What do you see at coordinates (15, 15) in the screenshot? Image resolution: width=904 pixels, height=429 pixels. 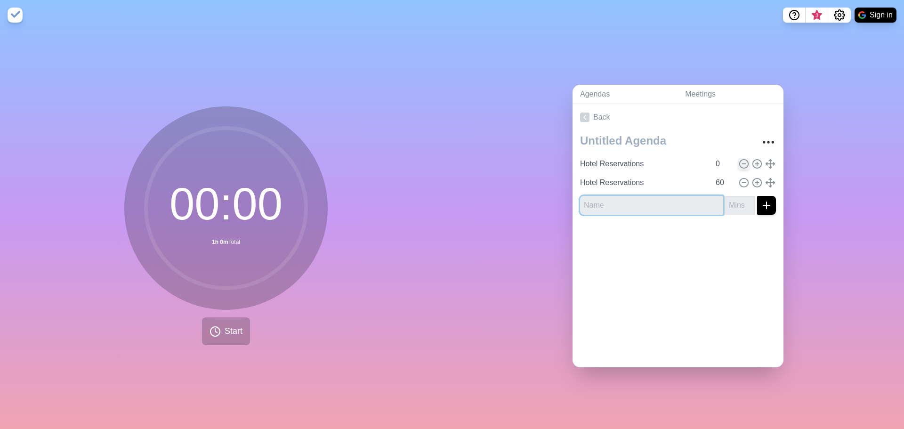 I see `img: timeblocks logo` at bounding box center [15, 15].